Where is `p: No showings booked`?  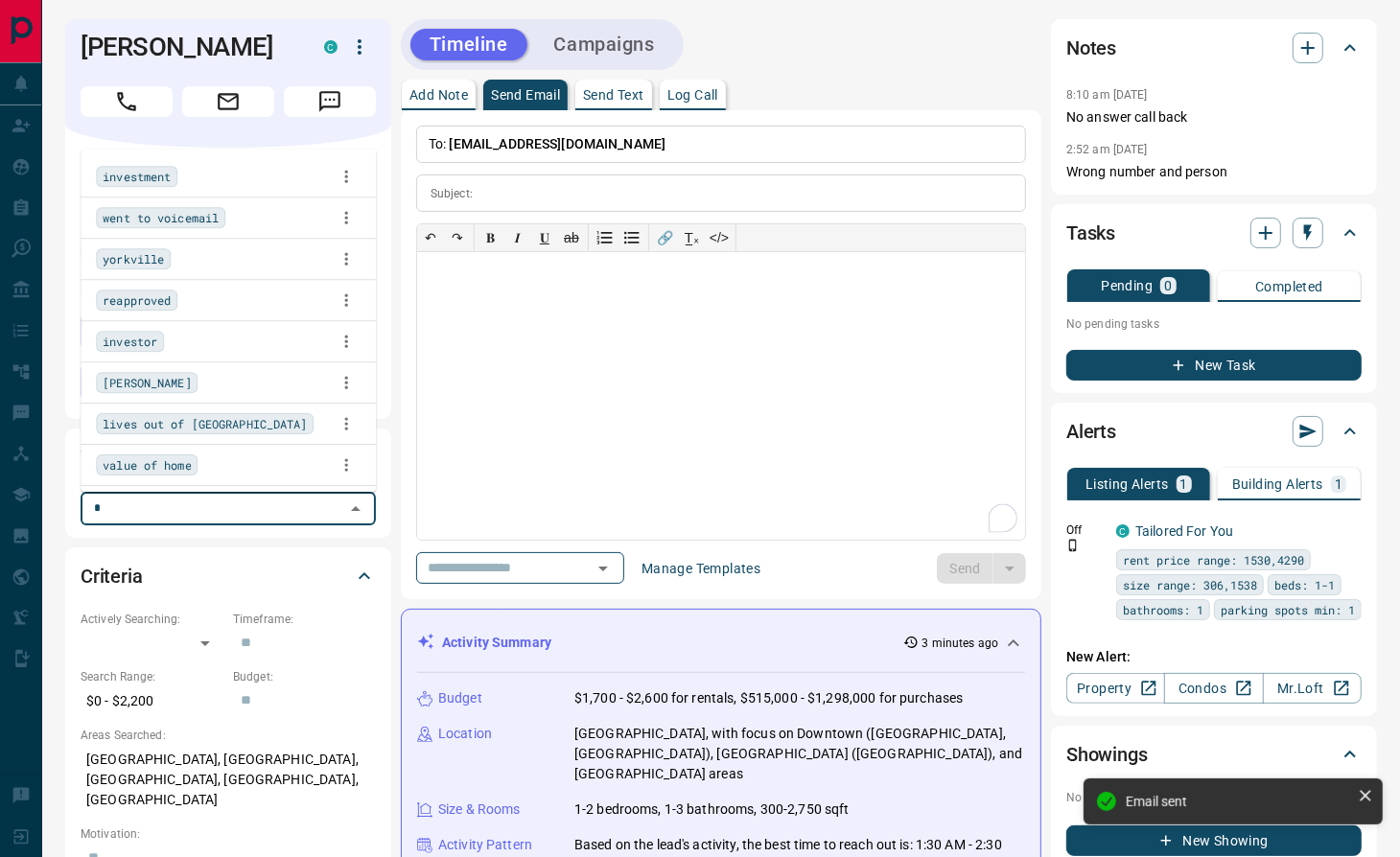 p: No showings booked is located at coordinates (1214, 798).